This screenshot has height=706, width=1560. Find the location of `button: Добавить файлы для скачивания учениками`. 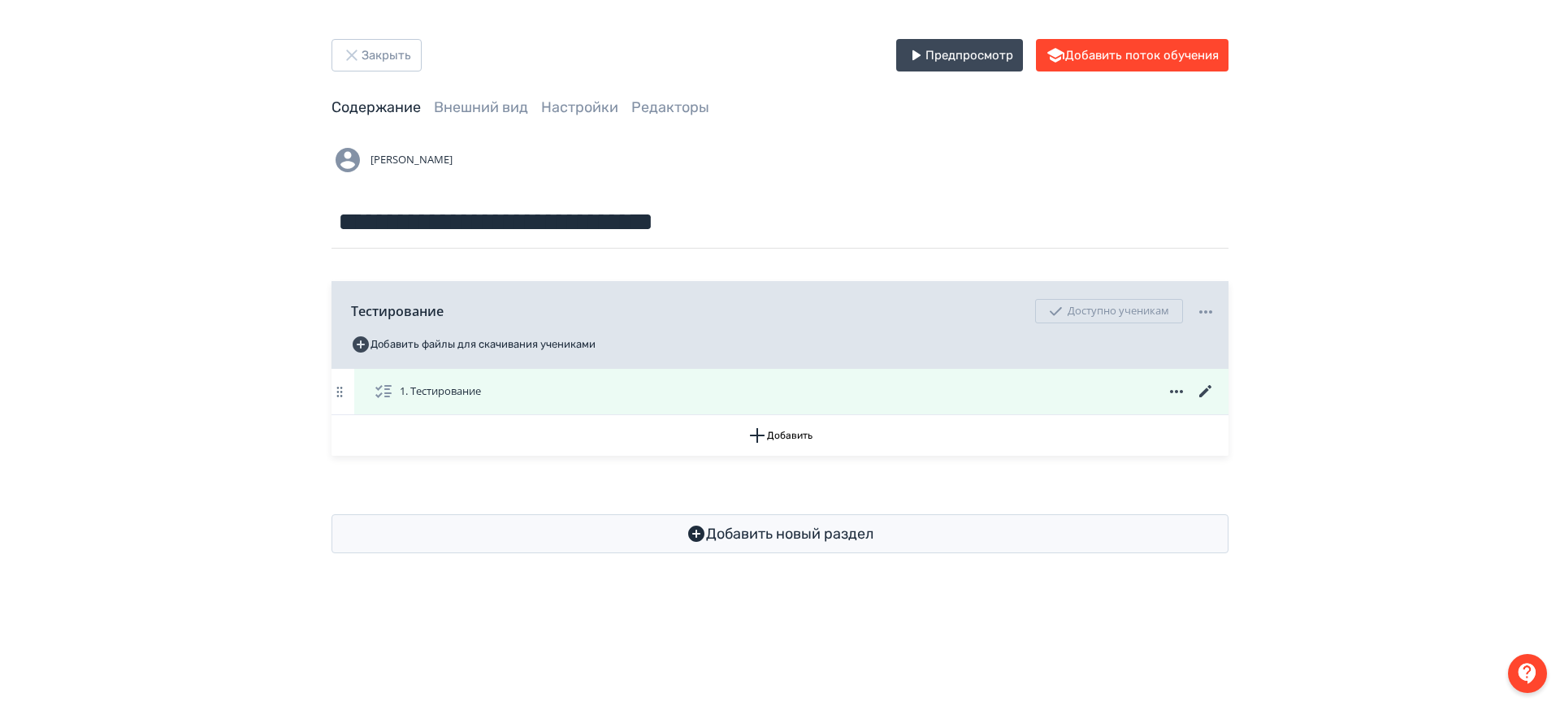

button: Добавить файлы для скачивания учениками is located at coordinates (473, 345).